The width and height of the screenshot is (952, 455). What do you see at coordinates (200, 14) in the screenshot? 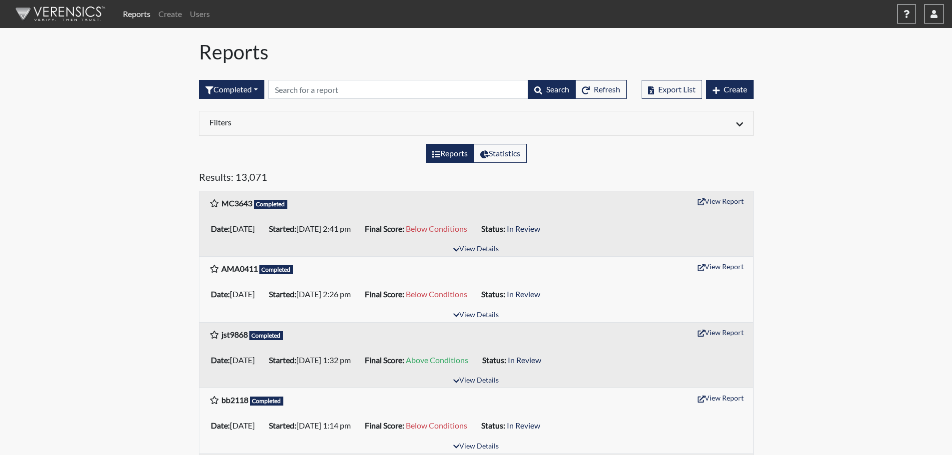
I see `a: Users` at bounding box center [200, 14].